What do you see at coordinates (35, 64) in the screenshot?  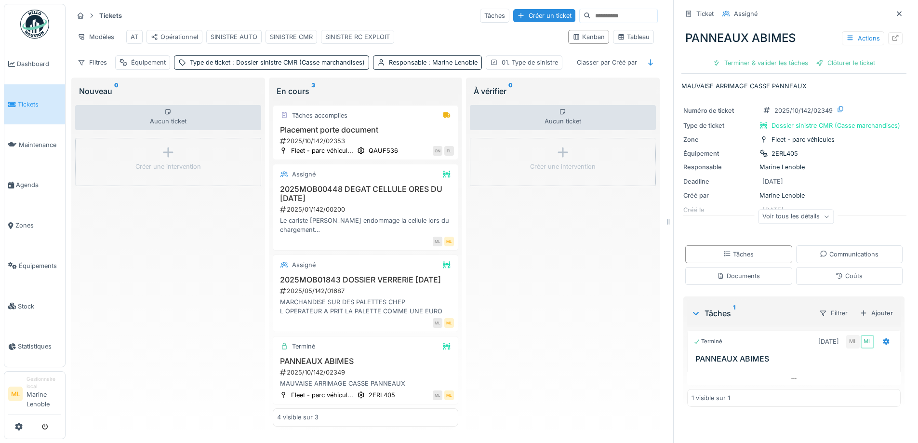 I see `a: Dashboard` at bounding box center [35, 64].